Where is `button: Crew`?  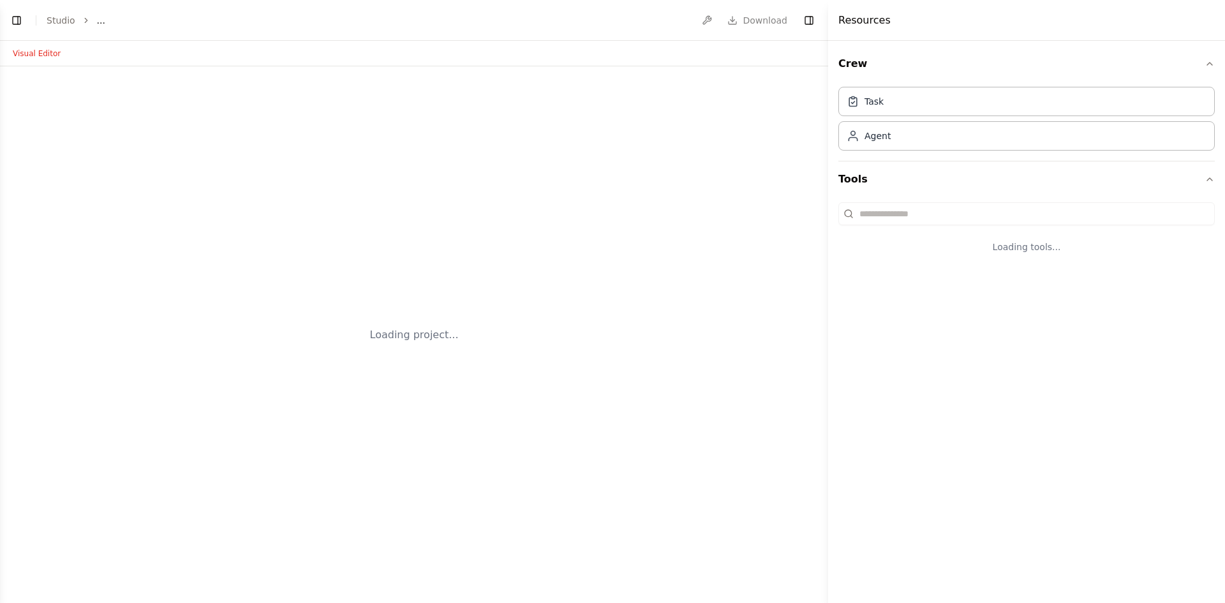 button: Crew is located at coordinates (1027, 64).